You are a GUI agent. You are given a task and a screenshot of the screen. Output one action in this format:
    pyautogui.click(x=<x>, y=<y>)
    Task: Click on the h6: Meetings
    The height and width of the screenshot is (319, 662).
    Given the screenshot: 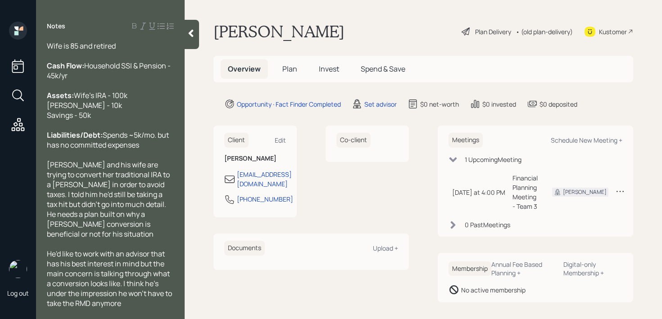 What is the action you would take?
    pyautogui.click(x=466, y=140)
    